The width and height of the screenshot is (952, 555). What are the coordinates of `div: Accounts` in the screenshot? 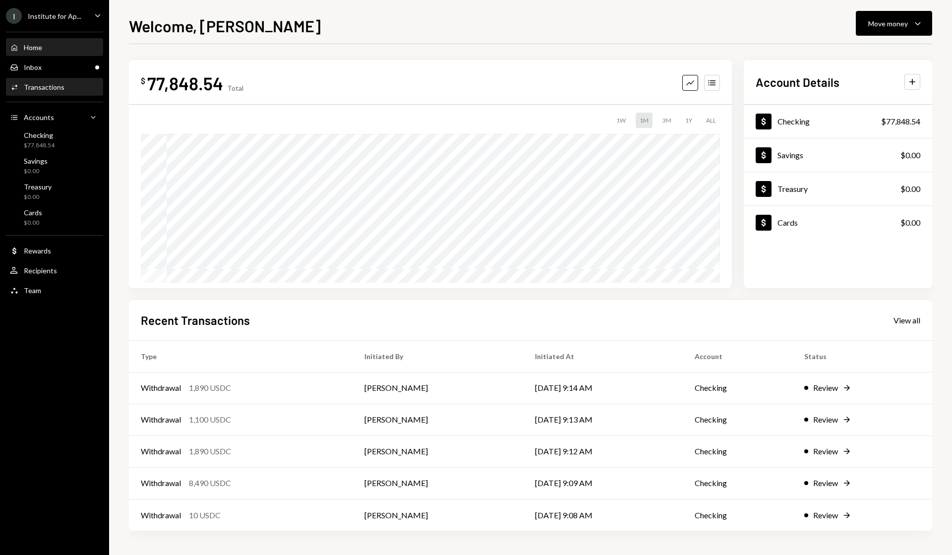 It's located at (39, 117).